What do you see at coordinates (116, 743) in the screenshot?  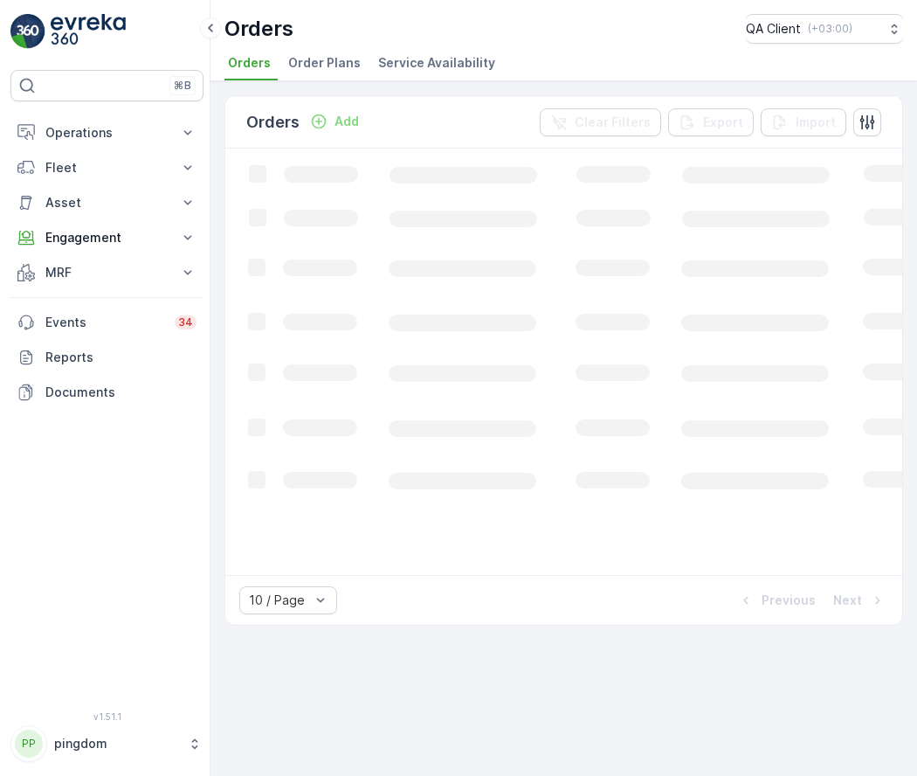 I see `p: pingdom` at bounding box center [116, 743].